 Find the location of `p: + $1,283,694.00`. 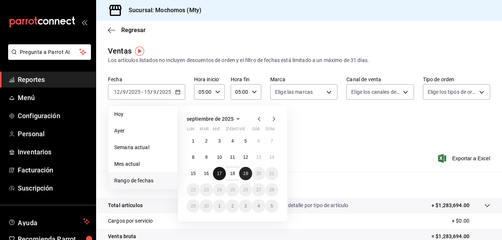

p: + $1,283,694.00 is located at coordinates (450, 206).